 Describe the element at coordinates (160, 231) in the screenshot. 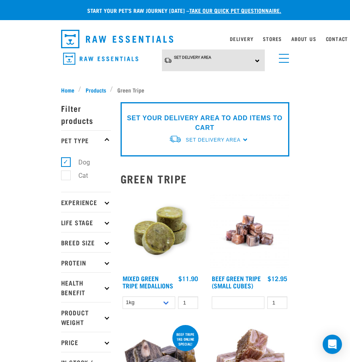

I see `img: Mixed Green Tripe` at that location.